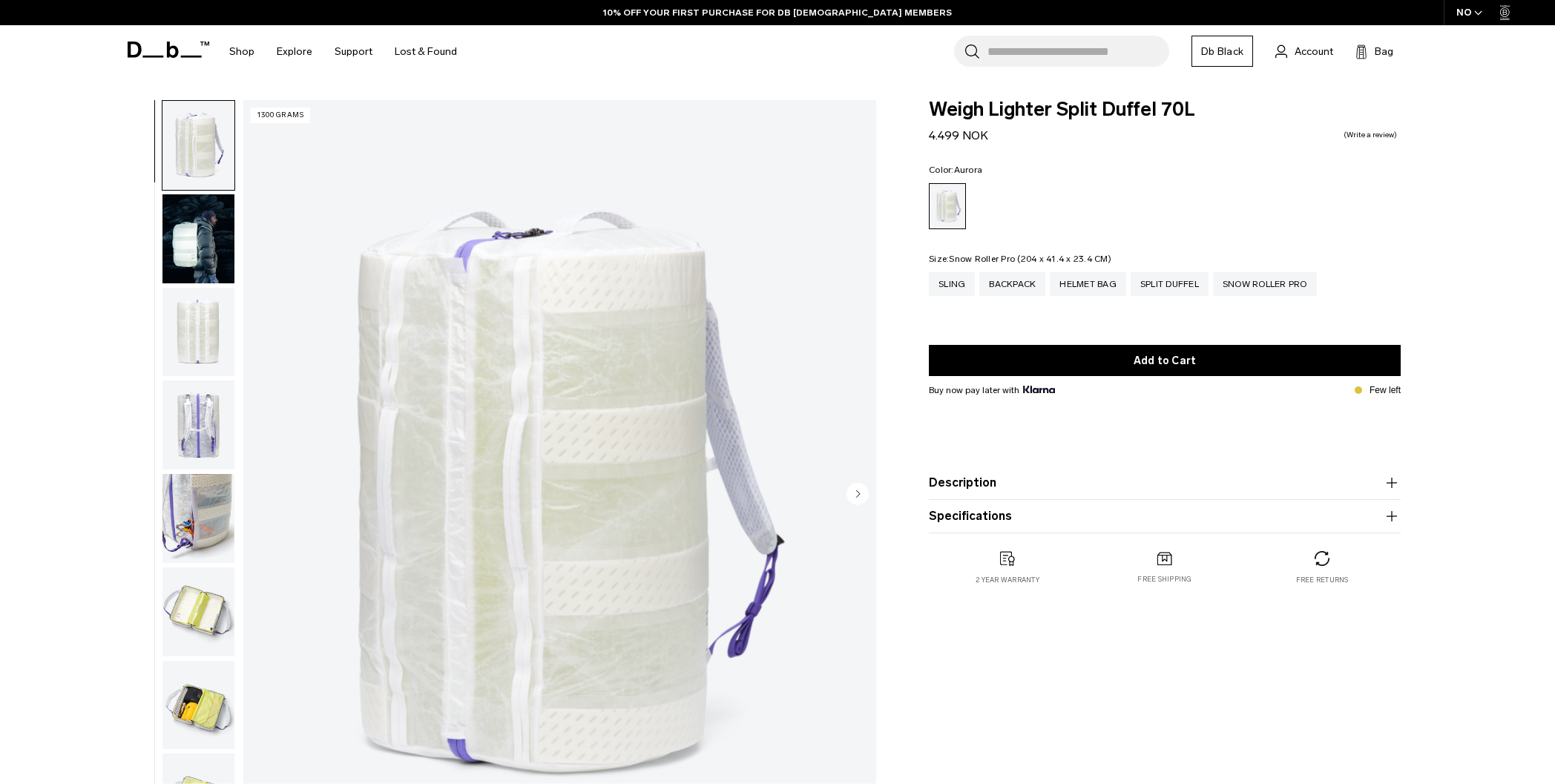  What do you see at coordinates (1007, 580) in the screenshot?
I see `p: 2 year warranty` at bounding box center [1007, 580].